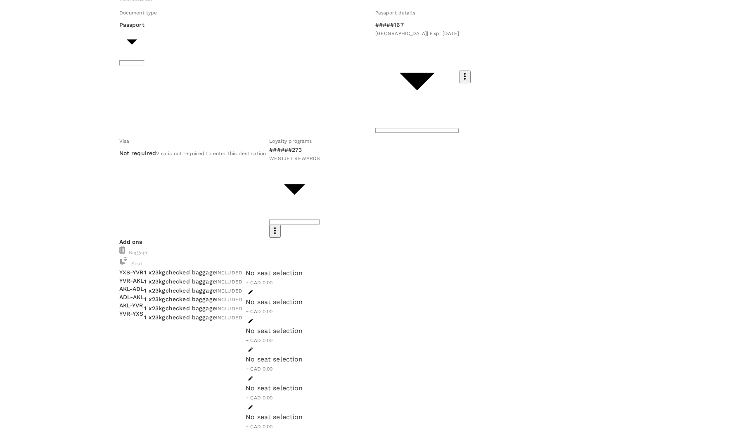 The width and height of the screenshot is (753, 432). What do you see at coordinates (132, 289) in the screenshot?
I see `p: AKL - ADL` at bounding box center [132, 289].